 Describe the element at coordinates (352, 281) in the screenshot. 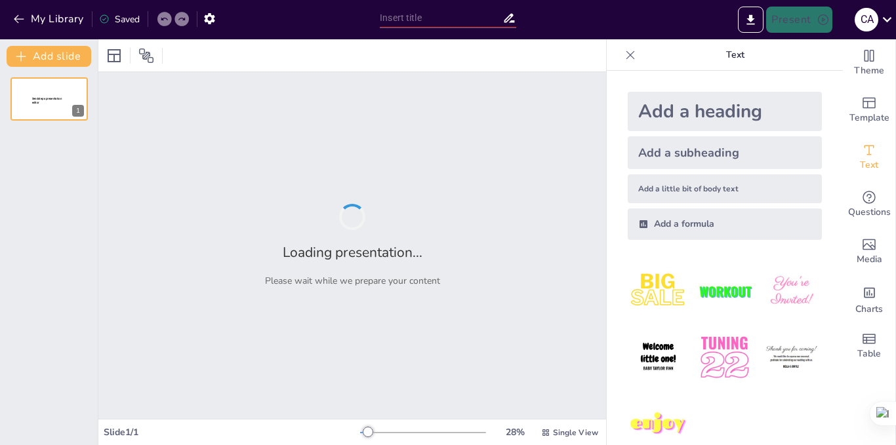

I see `p: Please wait while we prepare your content` at that location.